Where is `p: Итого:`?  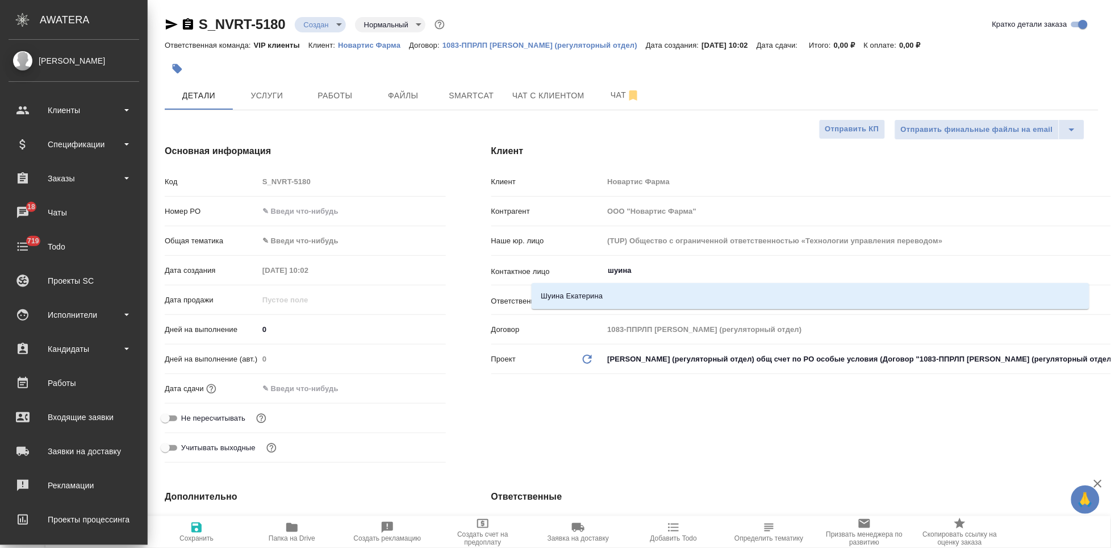
p: Итого: is located at coordinates (822, 45).